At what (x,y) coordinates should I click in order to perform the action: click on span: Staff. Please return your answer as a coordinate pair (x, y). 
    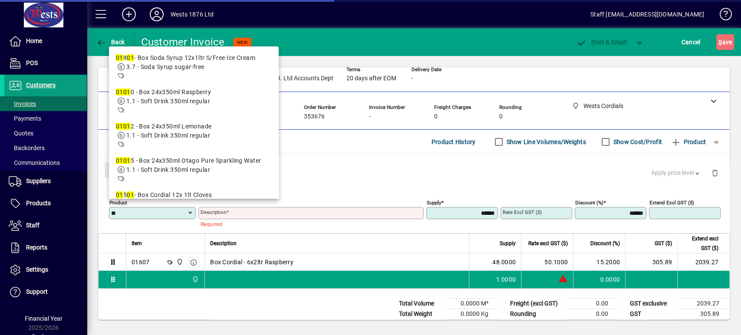
    Looking at the image, I should click on (33, 225).